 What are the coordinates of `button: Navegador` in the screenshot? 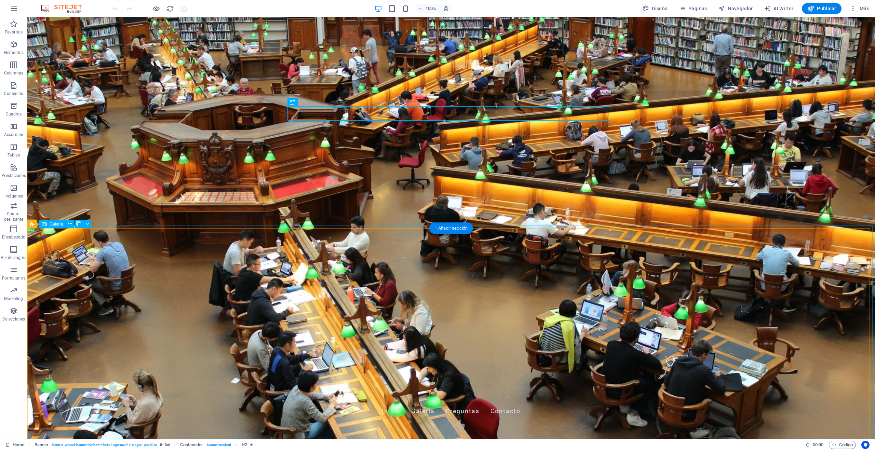 It's located at (736, 9).